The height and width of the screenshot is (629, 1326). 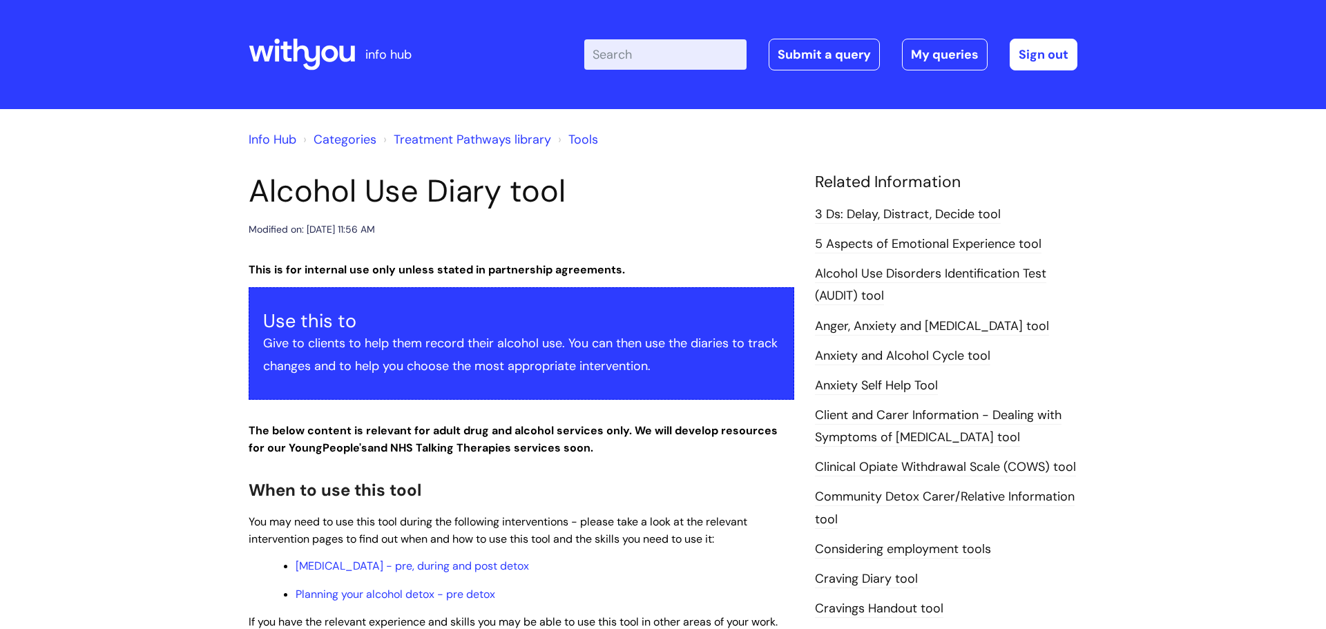 What do you see at coordinates (388, 55) in the screenshot?
I see `p: info hub` at bounding box center [388, 55].